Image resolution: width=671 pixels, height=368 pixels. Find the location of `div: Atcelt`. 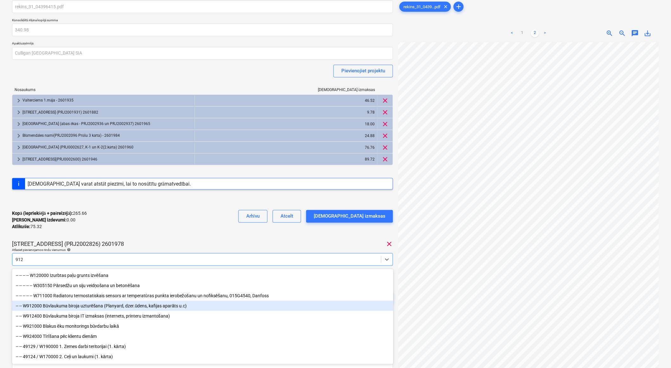

div: Atcelt is located at coordinates (287, 216).